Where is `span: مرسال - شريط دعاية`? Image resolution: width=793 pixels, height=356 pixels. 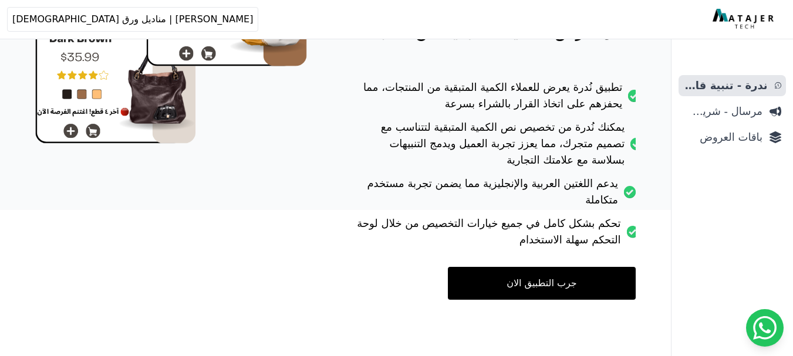
span: مرسال - شريط دعاية is located at coordinates (722, 111).